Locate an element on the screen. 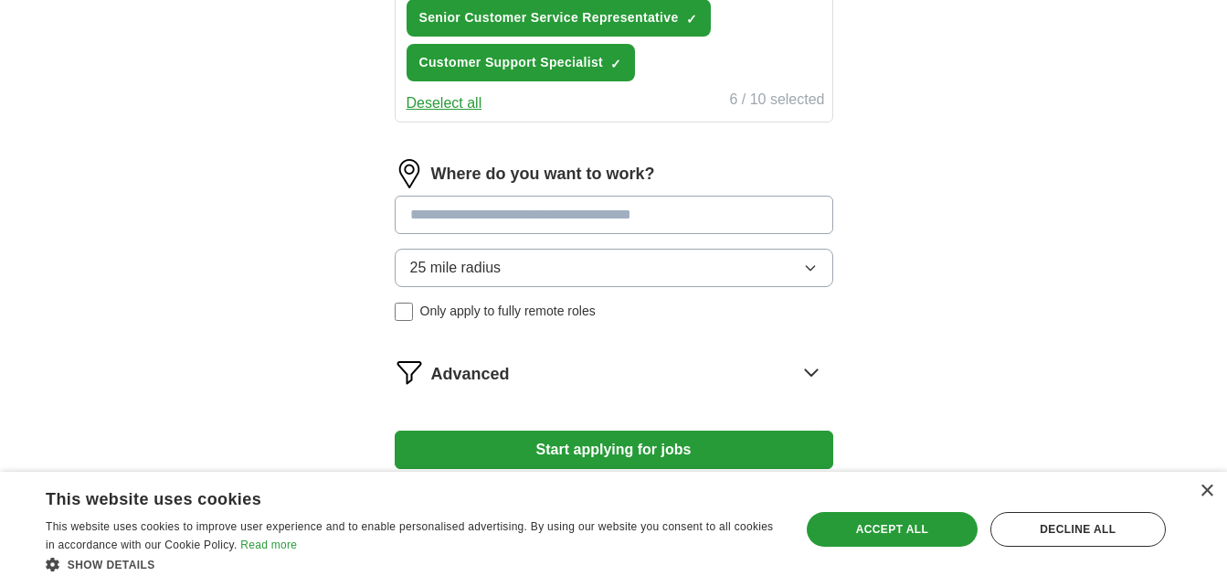 Image resolution: width=1227 pixels, height=587 pixels. button: 25 mile radius is located at coordinates (614, 268).